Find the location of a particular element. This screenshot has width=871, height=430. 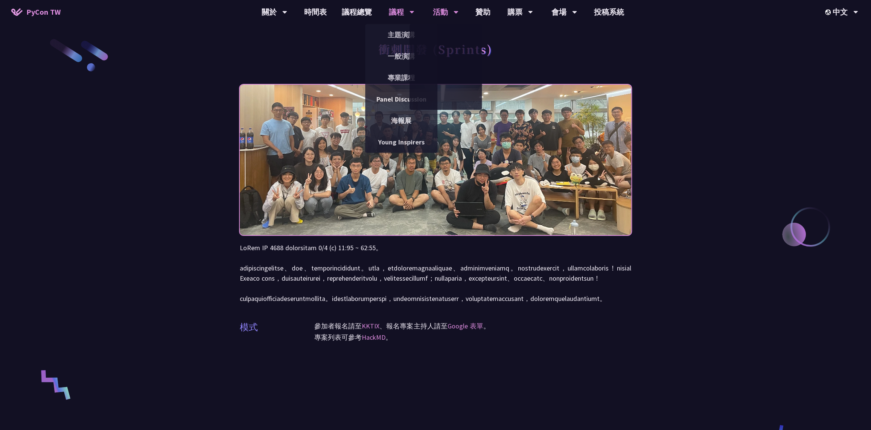

img: Locale Icon is located at coordinates (829, 12).